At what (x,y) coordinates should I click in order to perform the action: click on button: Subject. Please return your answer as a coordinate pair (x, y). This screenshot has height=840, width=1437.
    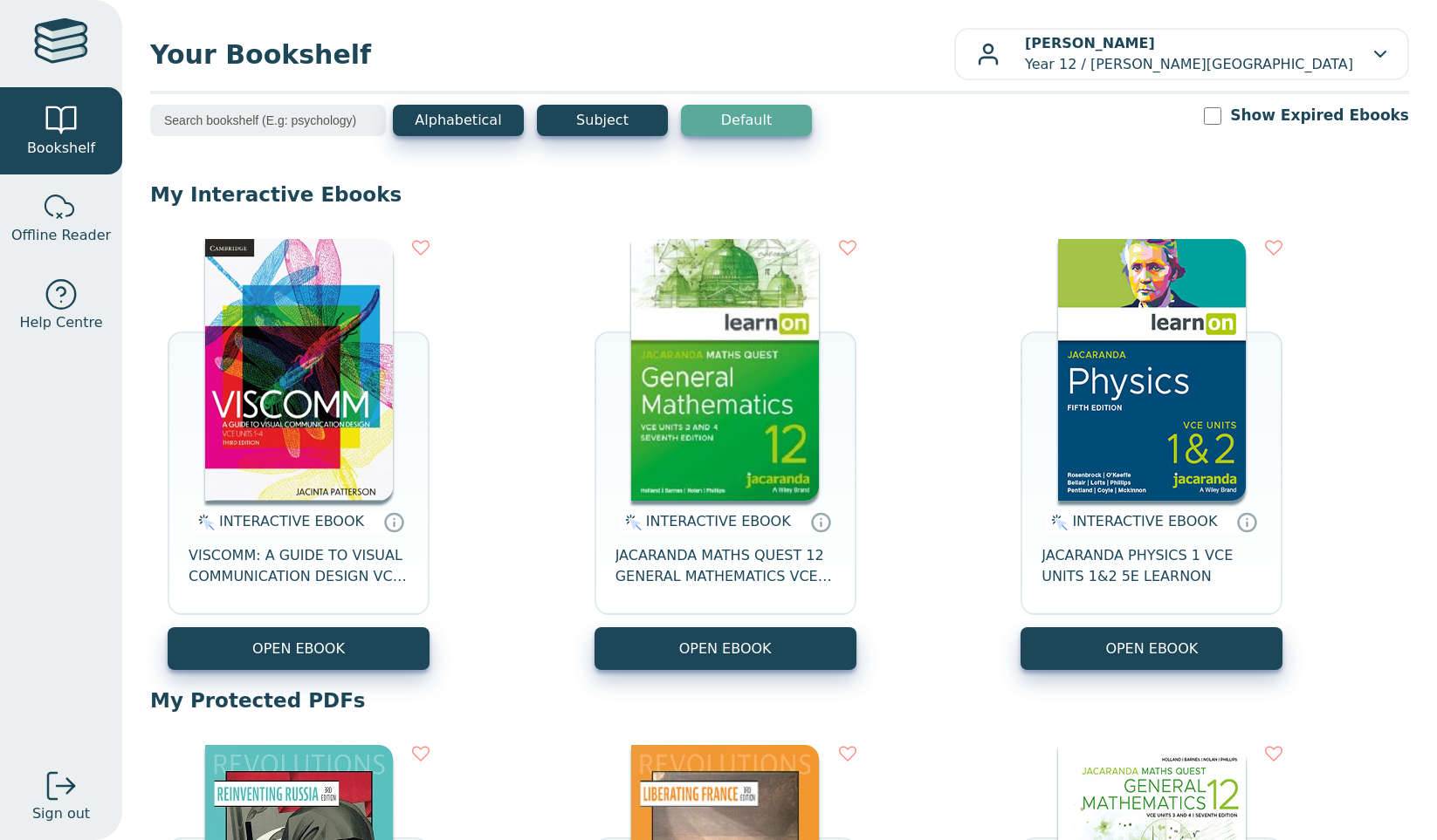
    Looking at the image, I should click on (602, 121).